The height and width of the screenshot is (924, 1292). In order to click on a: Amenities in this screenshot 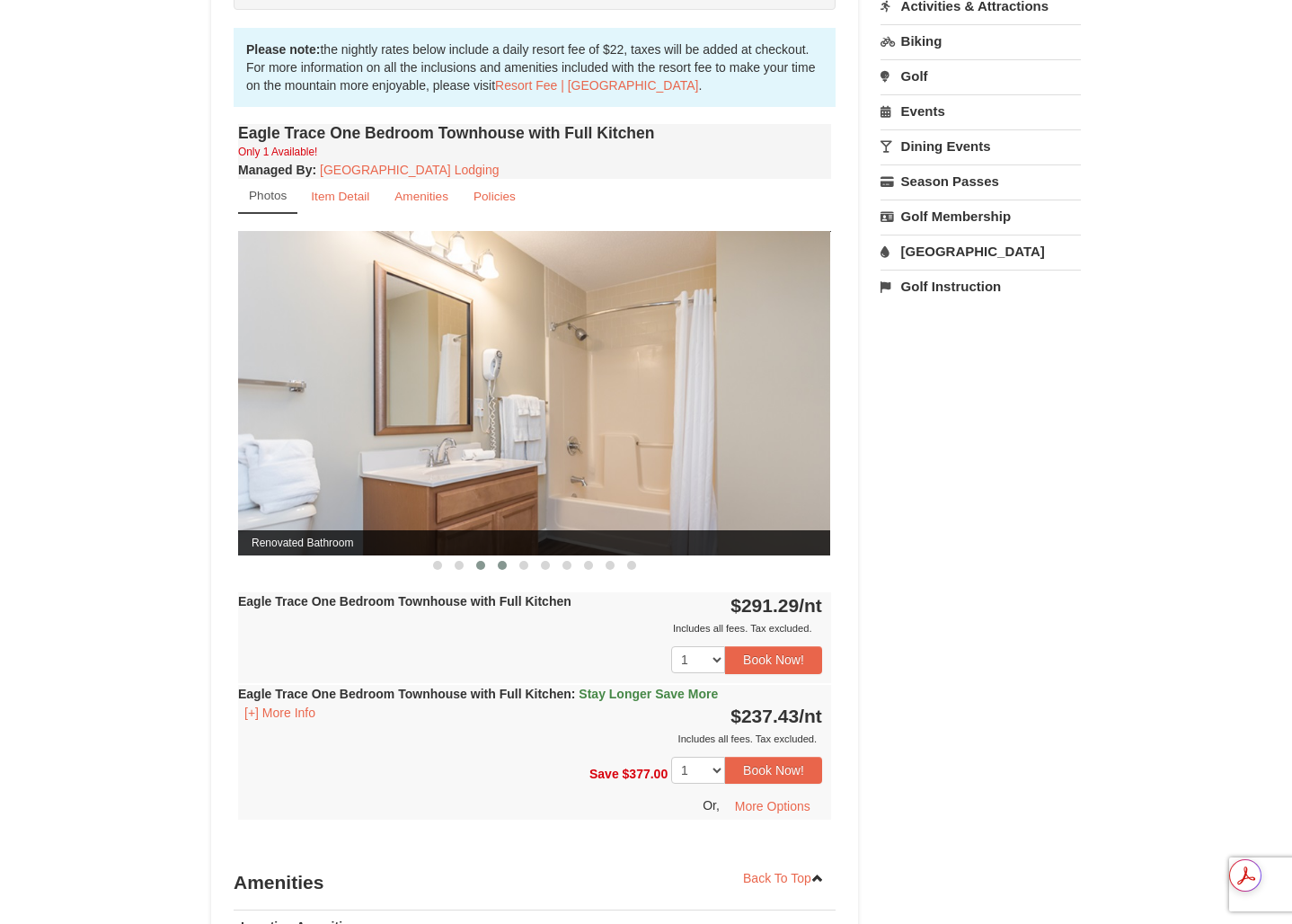, I will do `click(421, 196)`.